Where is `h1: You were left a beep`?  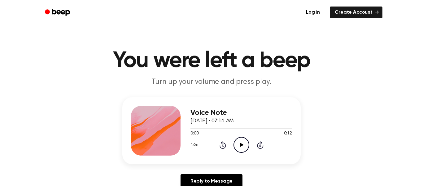
h1: You were left a beep is located at coordinates (212, 61).